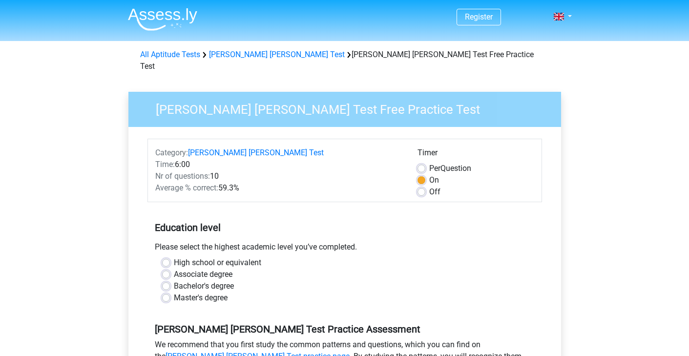 The width and height of the screenshot is (689, 356). I want to click on div: Please select the highest academic level you’ve completed., so click(345, 249).